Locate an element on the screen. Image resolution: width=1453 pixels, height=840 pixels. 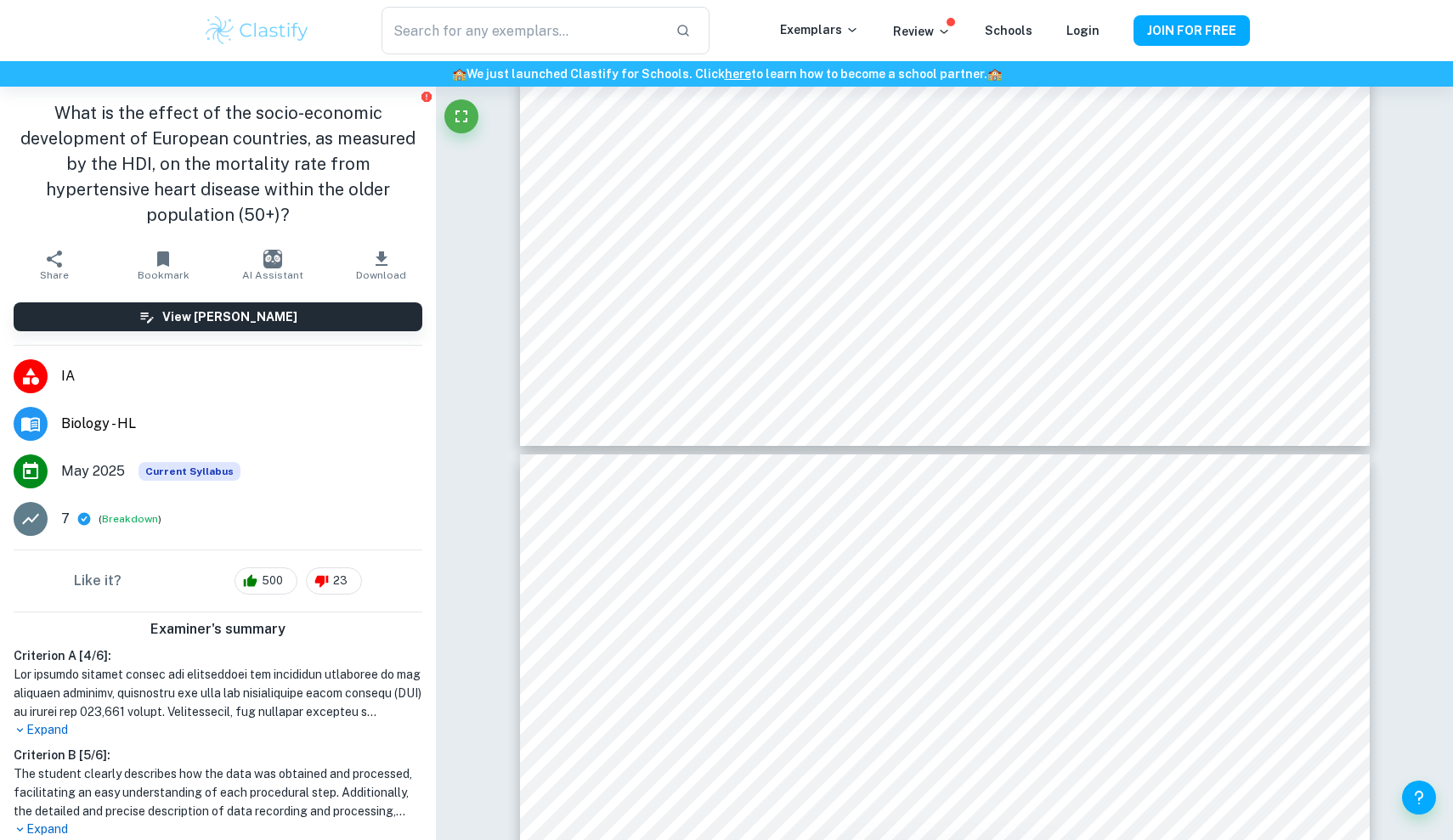
button: Fullscreen is located at coordinates (461, 116).